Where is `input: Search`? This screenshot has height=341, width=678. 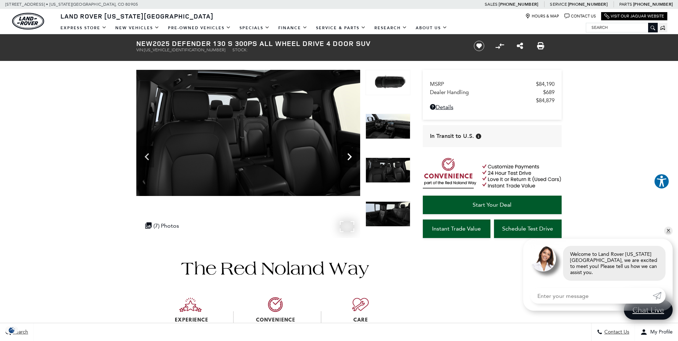
input: Search is located at coordinates (622, 27).